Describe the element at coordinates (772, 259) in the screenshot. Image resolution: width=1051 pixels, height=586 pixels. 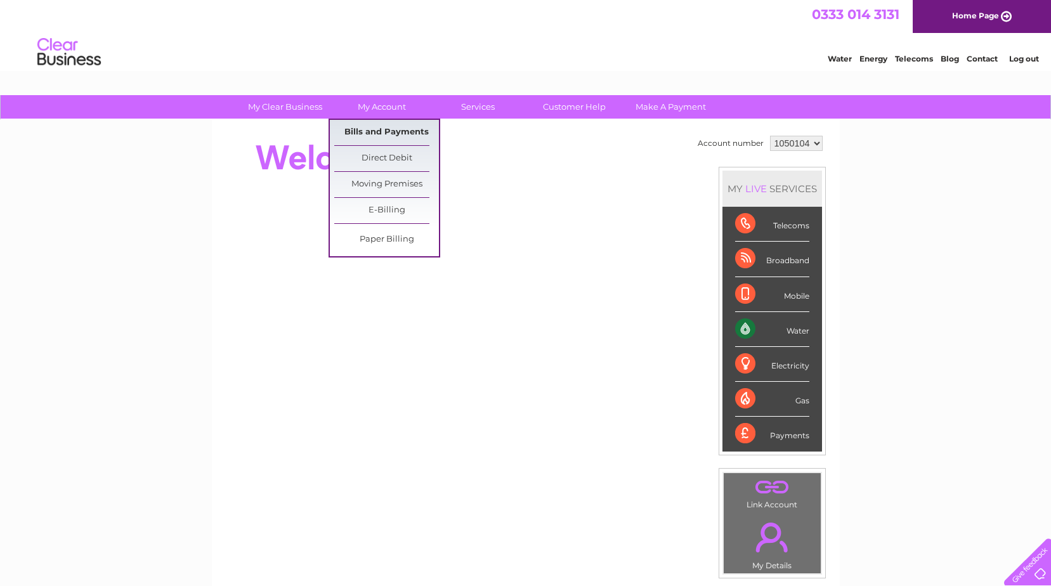
I see `div: Broadband` at that location.